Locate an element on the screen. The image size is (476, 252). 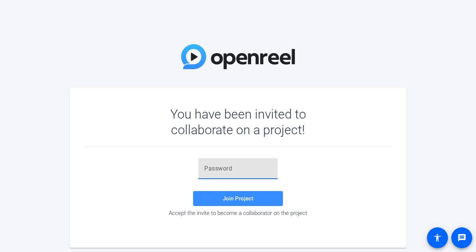
button: Join Project is located at coordinates (238, 199).